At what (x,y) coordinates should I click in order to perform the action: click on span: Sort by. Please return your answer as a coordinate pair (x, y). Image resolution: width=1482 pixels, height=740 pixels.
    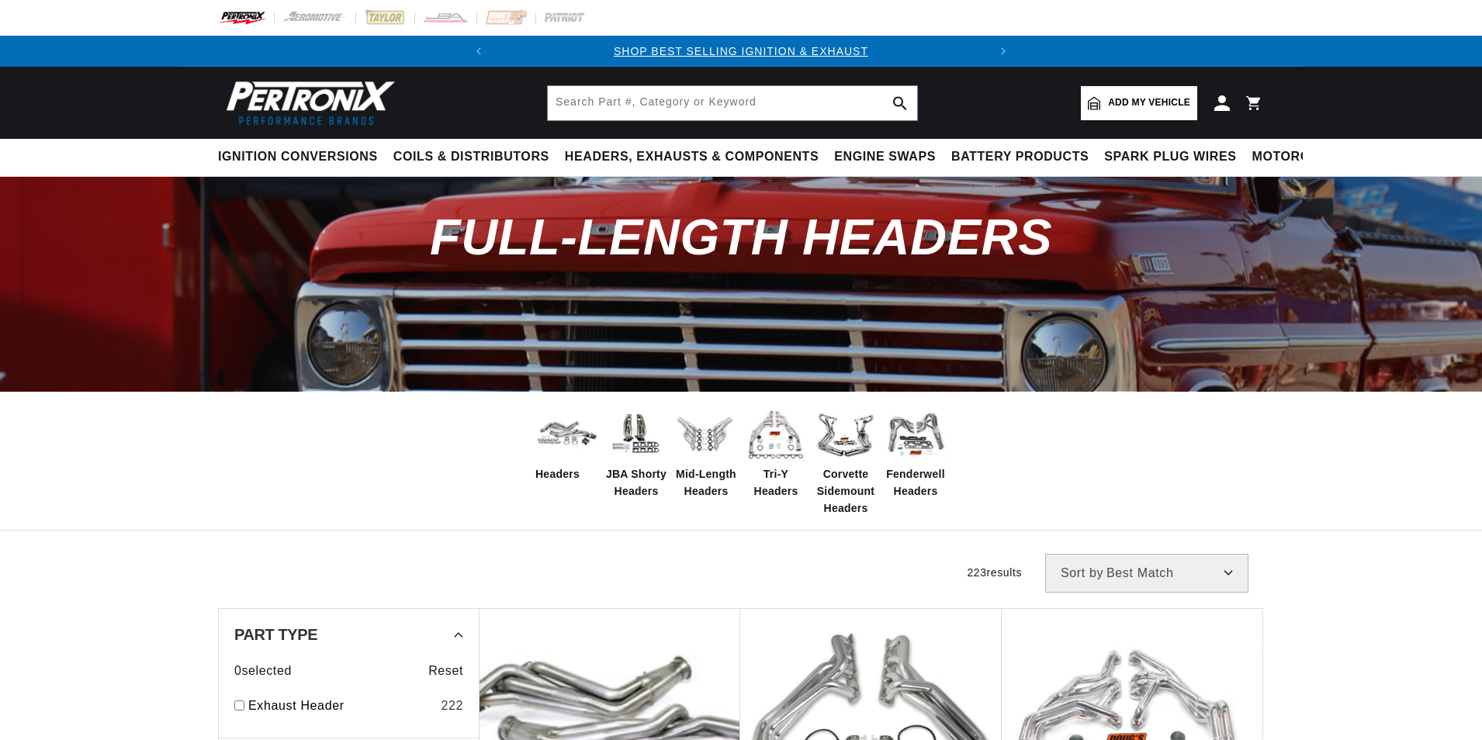
    Looking at the image, I should click on (1081, 573).